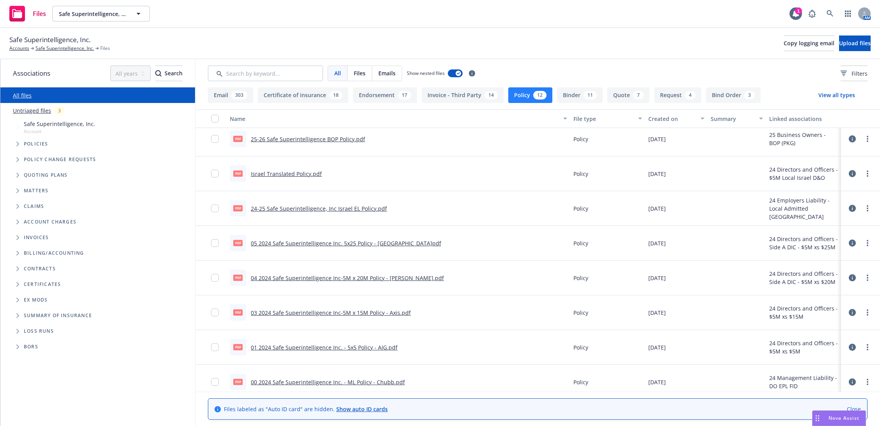  Describe the element at coordinates (405, 95) in the screenshot. I see `div: 17` at that location.